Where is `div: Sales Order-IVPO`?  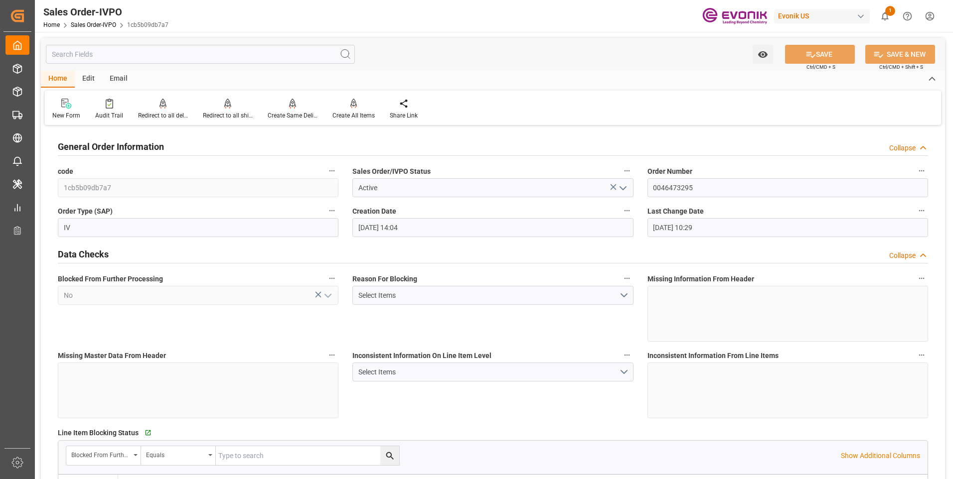 div: Sales Order-IVPO is located at coordinates (106, 12).